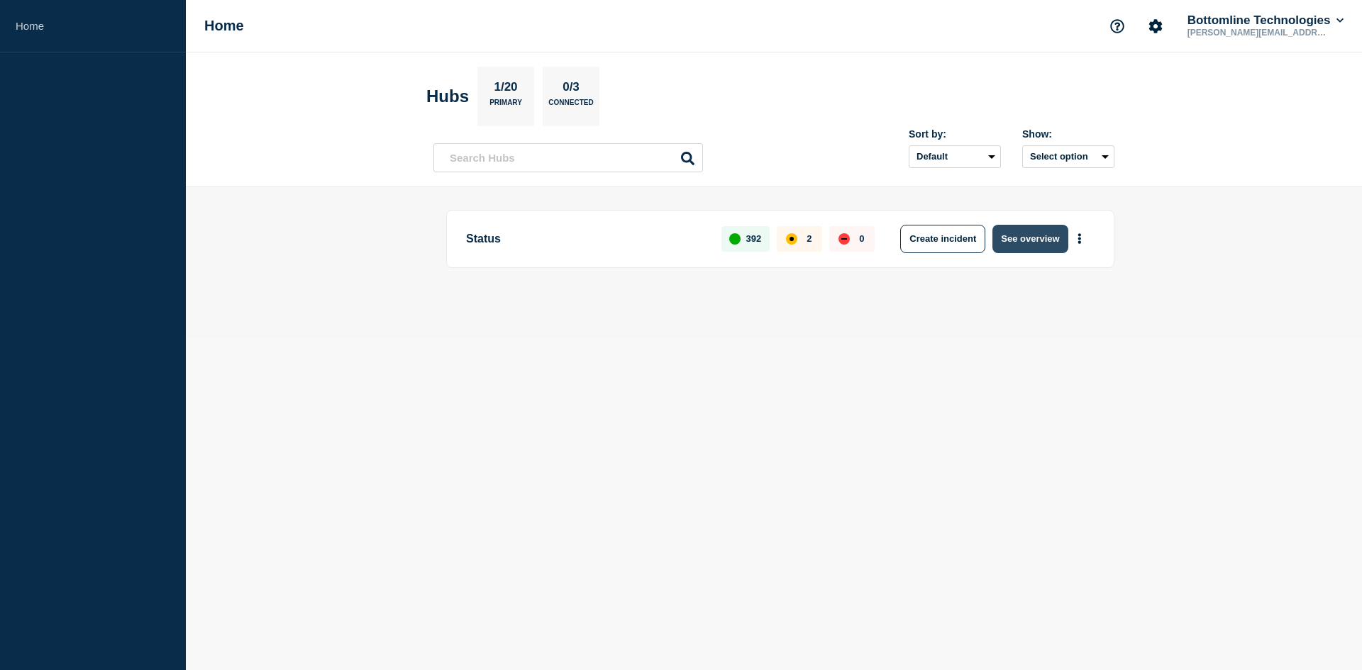 The height and width of the screenshot is (670, 1362). Describe the element at coordinates (571, 89) in the screenshot. I see `p: 0/3` at that location.